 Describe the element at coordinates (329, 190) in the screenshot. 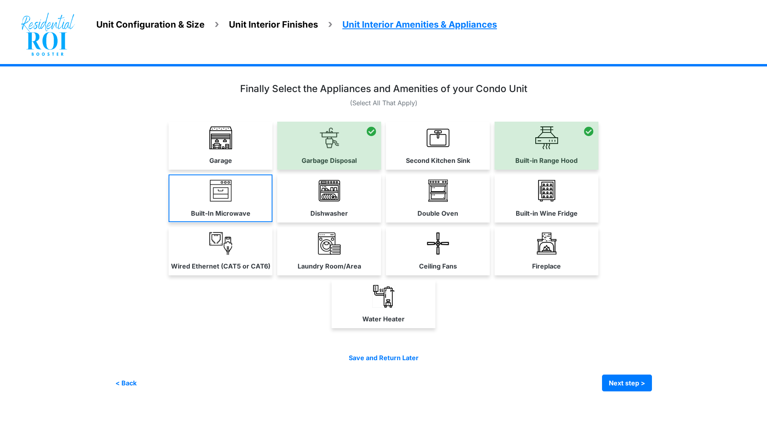

I see `img: dishwasher.png` at that location.